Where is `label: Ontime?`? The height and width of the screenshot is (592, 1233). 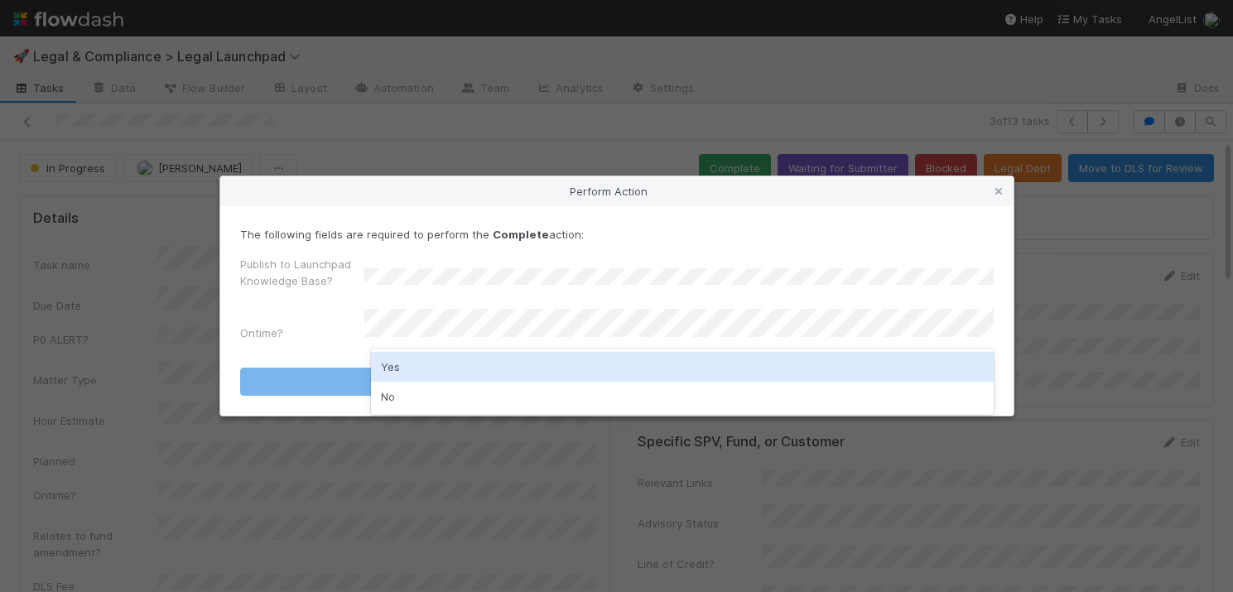
label: Ontime? is located at coordinates (262, 333).